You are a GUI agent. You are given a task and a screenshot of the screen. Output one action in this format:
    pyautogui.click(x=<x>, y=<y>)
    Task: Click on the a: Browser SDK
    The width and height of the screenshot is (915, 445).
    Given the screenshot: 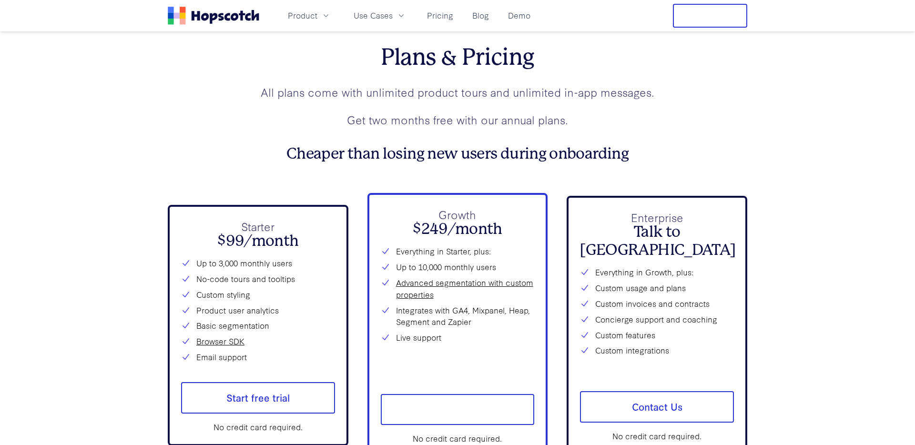 What is the action you would take?
    pyautogui.click(x=220, y=341)
    